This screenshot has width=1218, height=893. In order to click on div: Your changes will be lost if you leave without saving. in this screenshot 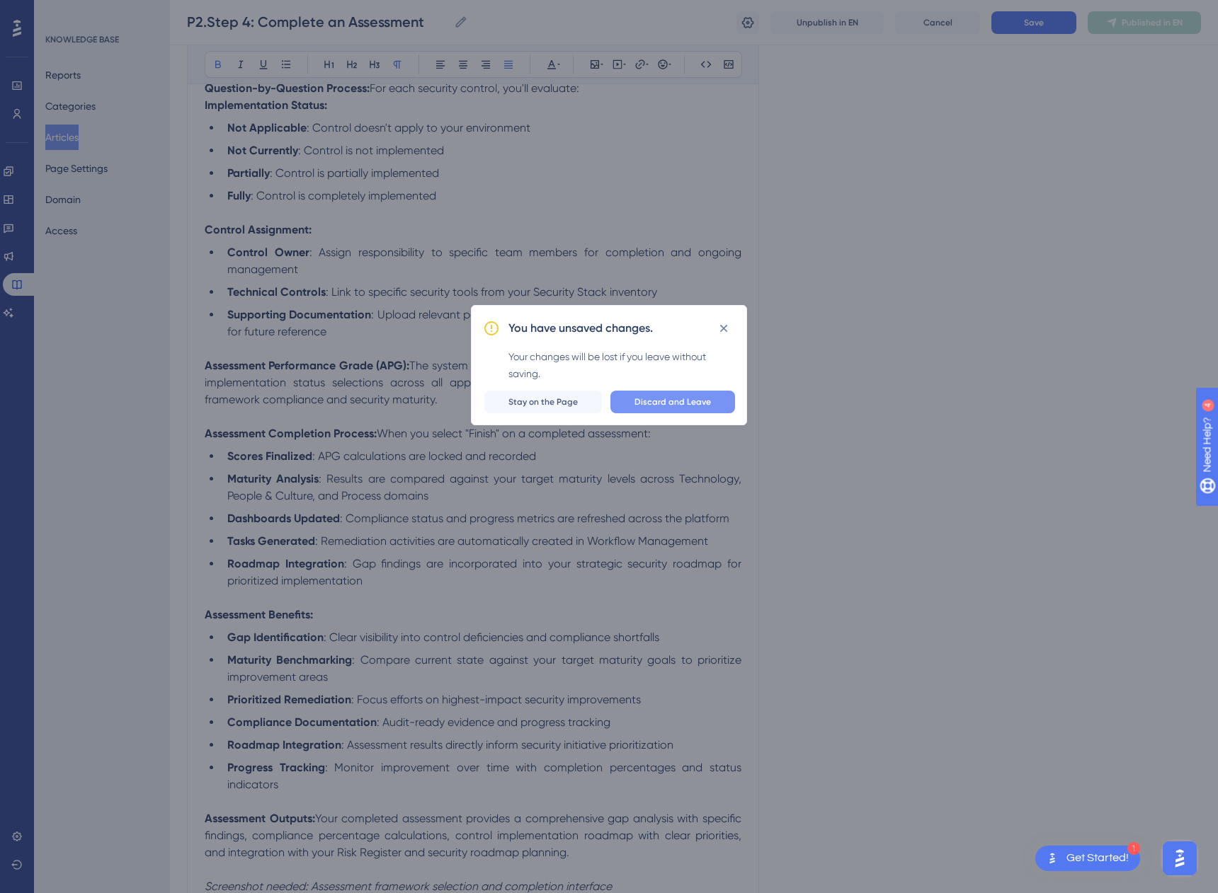, I will do `click(621, 365)`.